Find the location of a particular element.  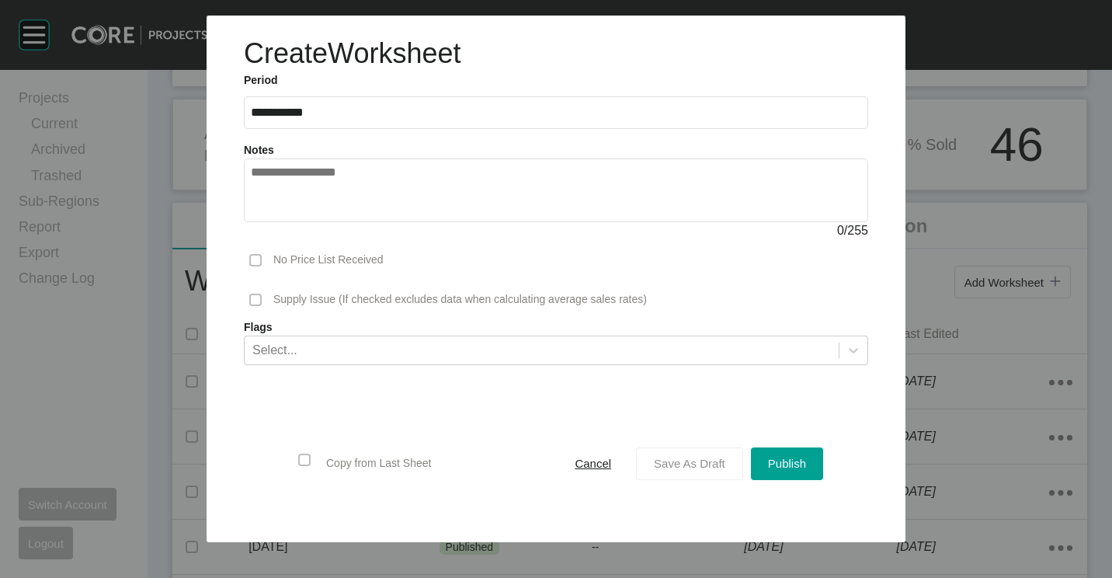

div: Select... is located at coordinates (275, 349).